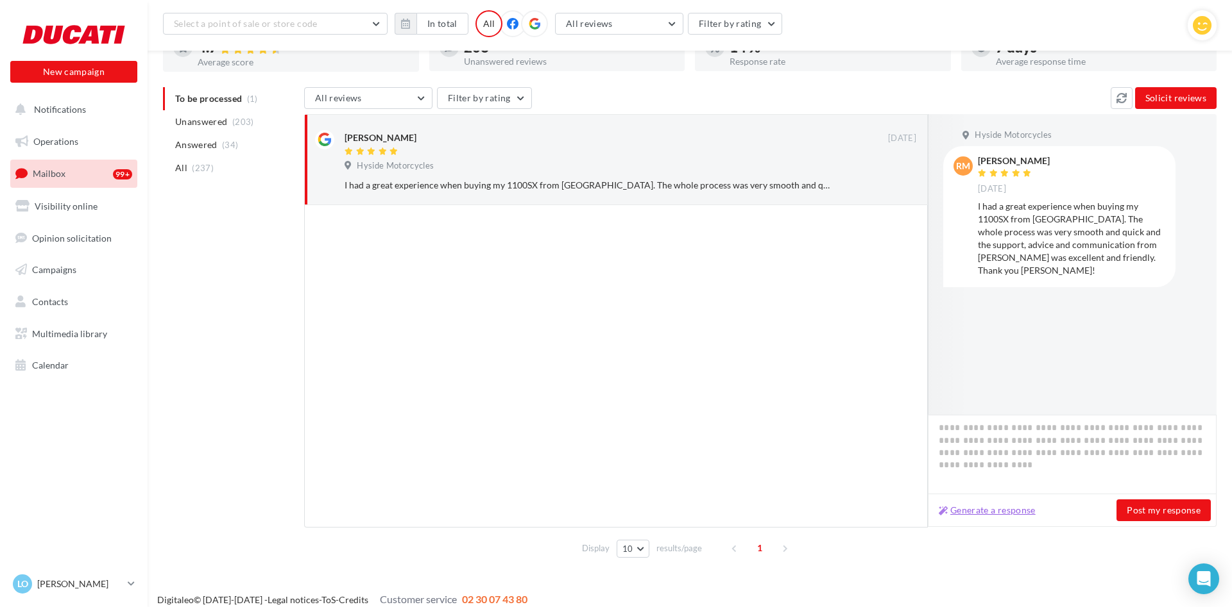  Describe the element at coordinates (303, 62) in the screenshot. I see `div: Average score` at that location.